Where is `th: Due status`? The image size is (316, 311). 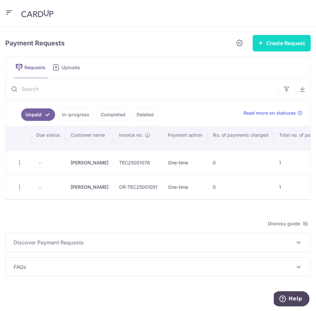
th: Due status is located at coordinates (48, 139).